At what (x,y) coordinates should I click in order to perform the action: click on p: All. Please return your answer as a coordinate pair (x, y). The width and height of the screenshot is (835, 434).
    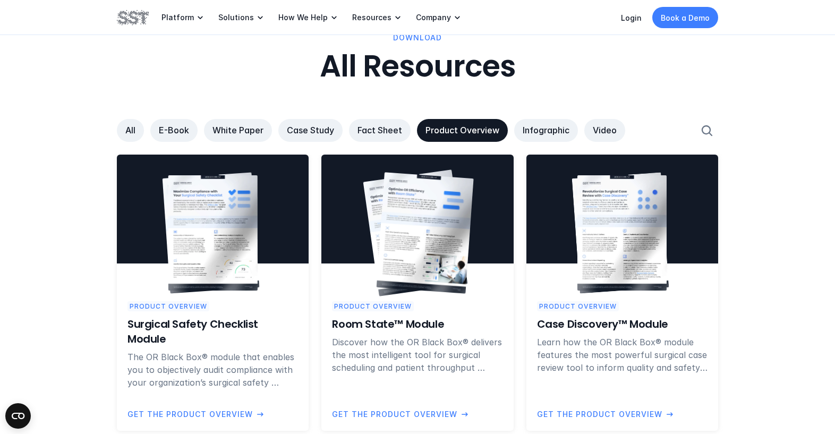
    Looking at the image, I should click on (130, 130).